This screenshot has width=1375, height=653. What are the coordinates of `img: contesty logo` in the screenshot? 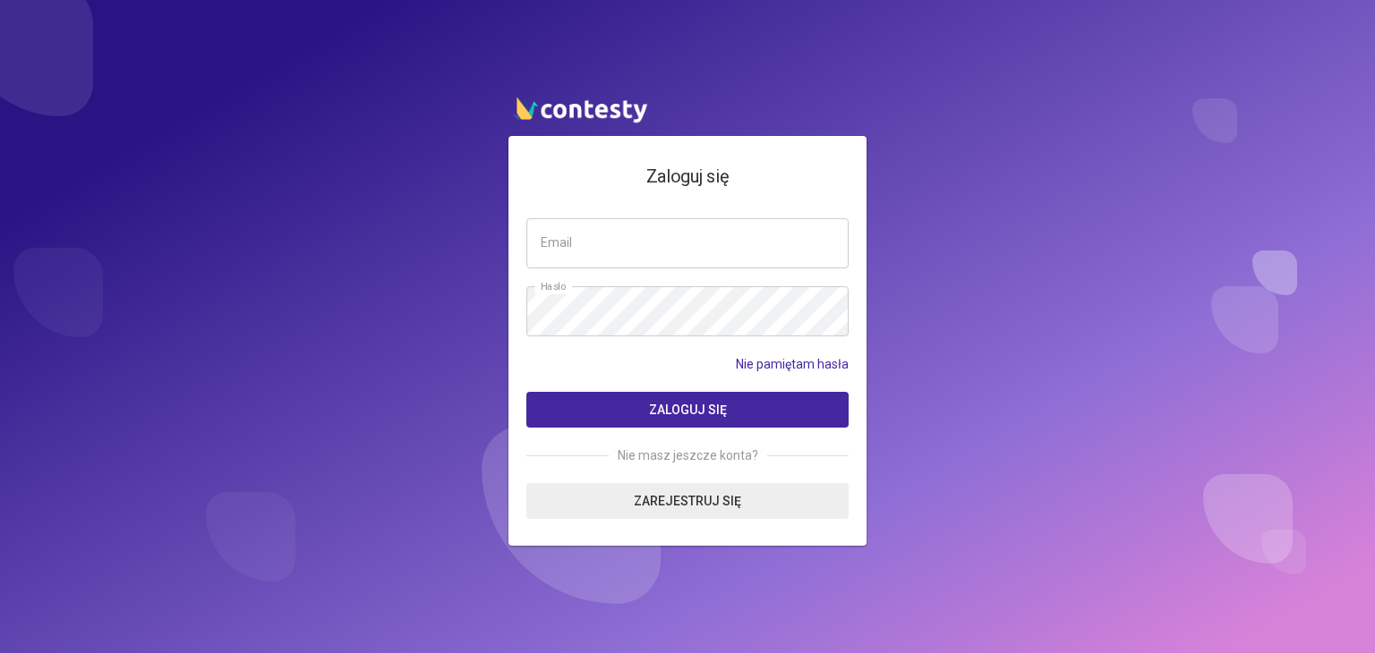 It's located at (580, 108).